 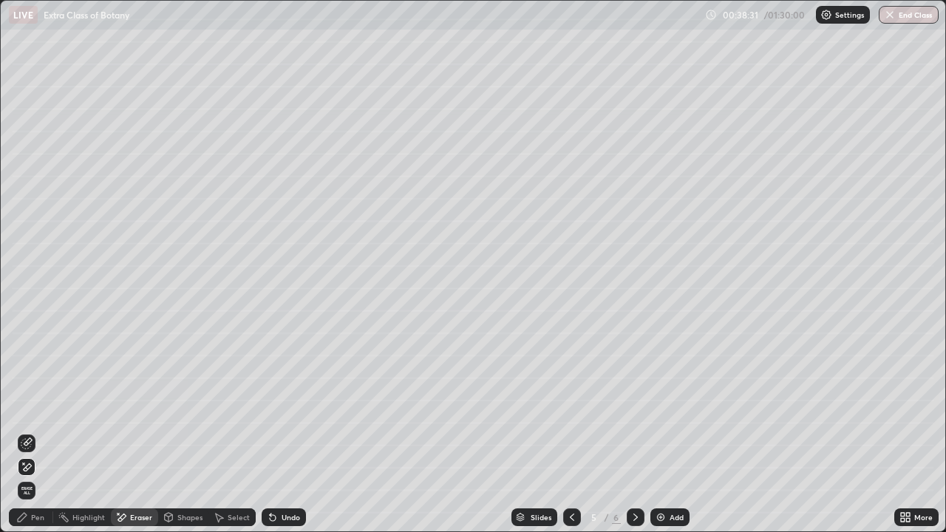 What do you see at coordinates (141, 517) in the screenshot?
I see `div: Eraser` at bounding box center [141, 517].